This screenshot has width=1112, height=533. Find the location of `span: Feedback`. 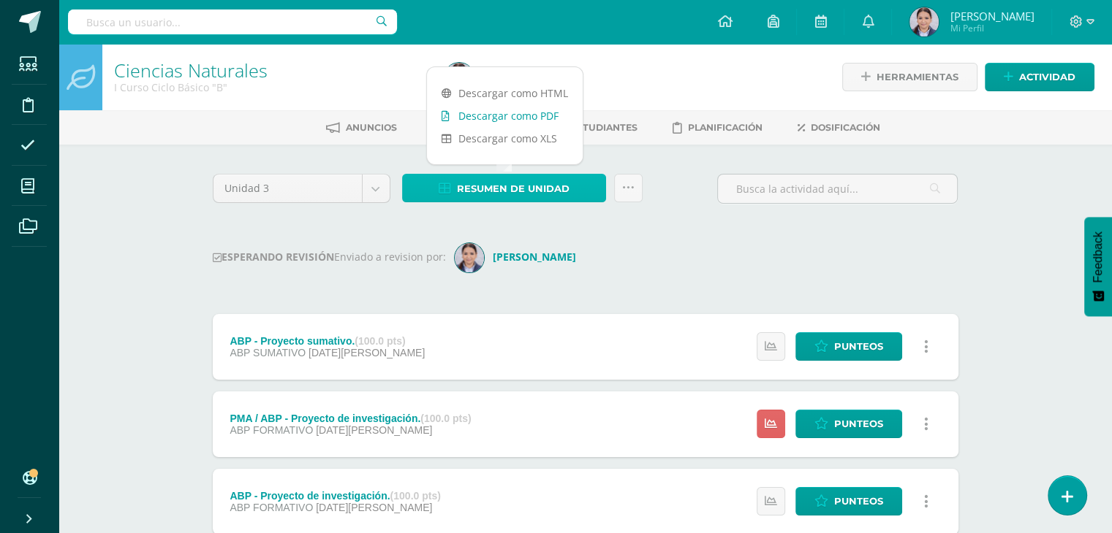

span: Feedback is located at coordinates (1098, 257).